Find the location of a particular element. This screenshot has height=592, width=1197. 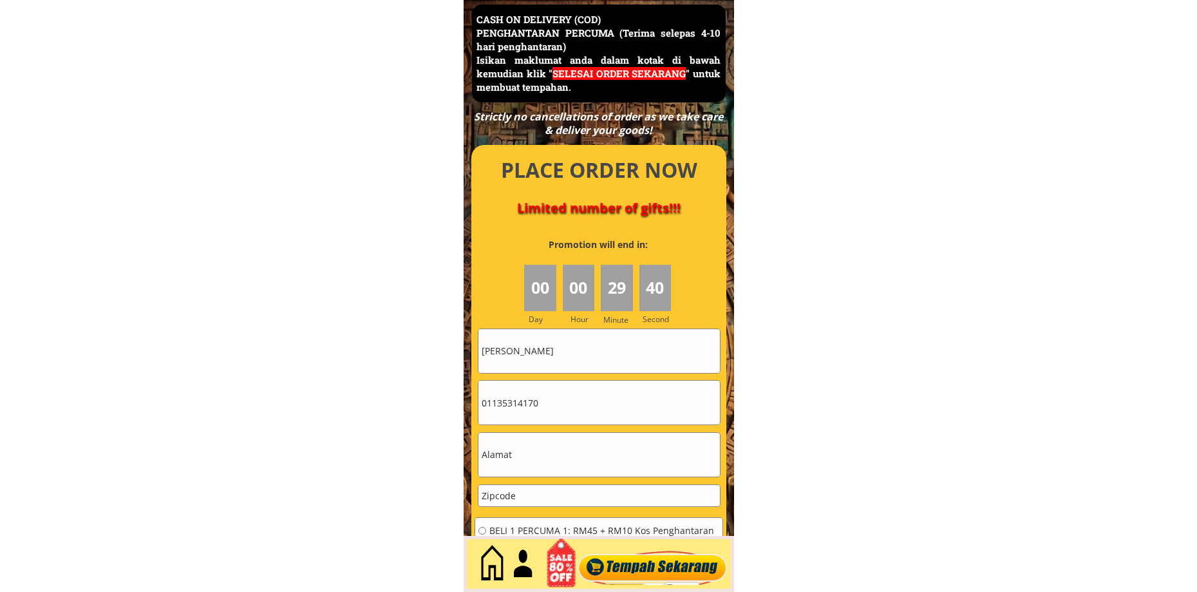

span: BELI 1 PERCUMA 1: RM45 + RM10 Kos Penghantaran is located at coordinates (602, 530).